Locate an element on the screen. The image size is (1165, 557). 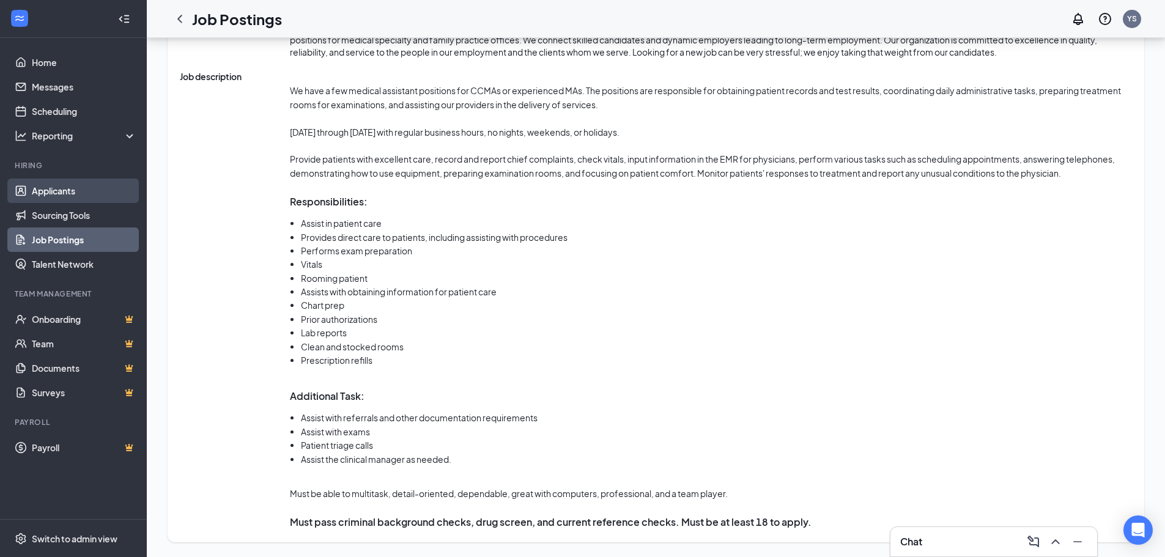
li: Patient triage calls is located at coordinates (716, 445).